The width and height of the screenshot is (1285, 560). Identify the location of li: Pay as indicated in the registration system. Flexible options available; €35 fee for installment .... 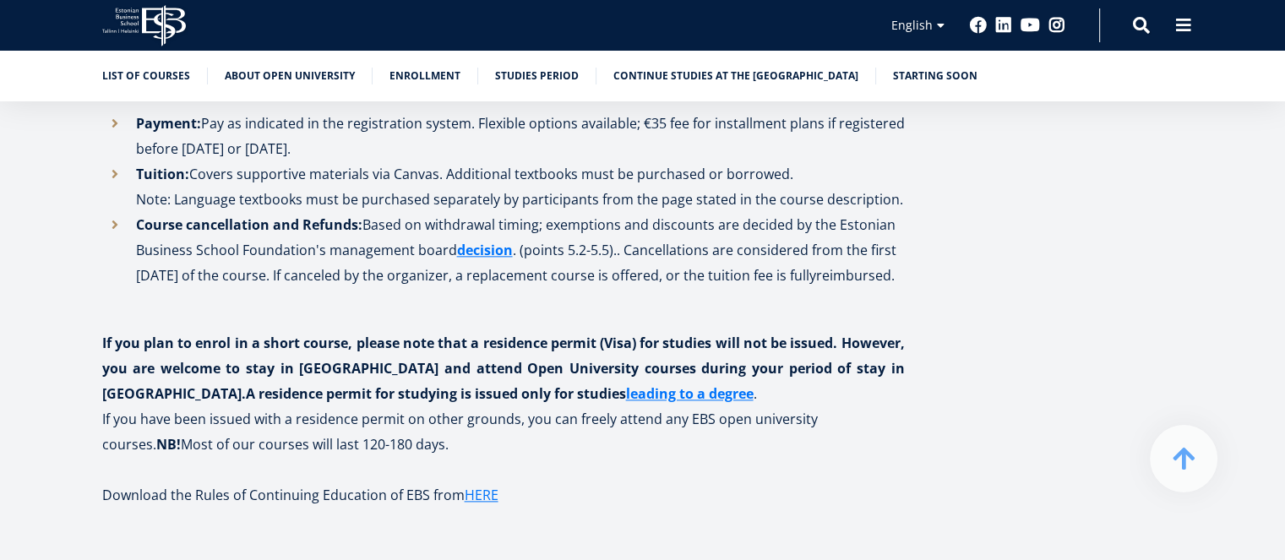
(504, 136).